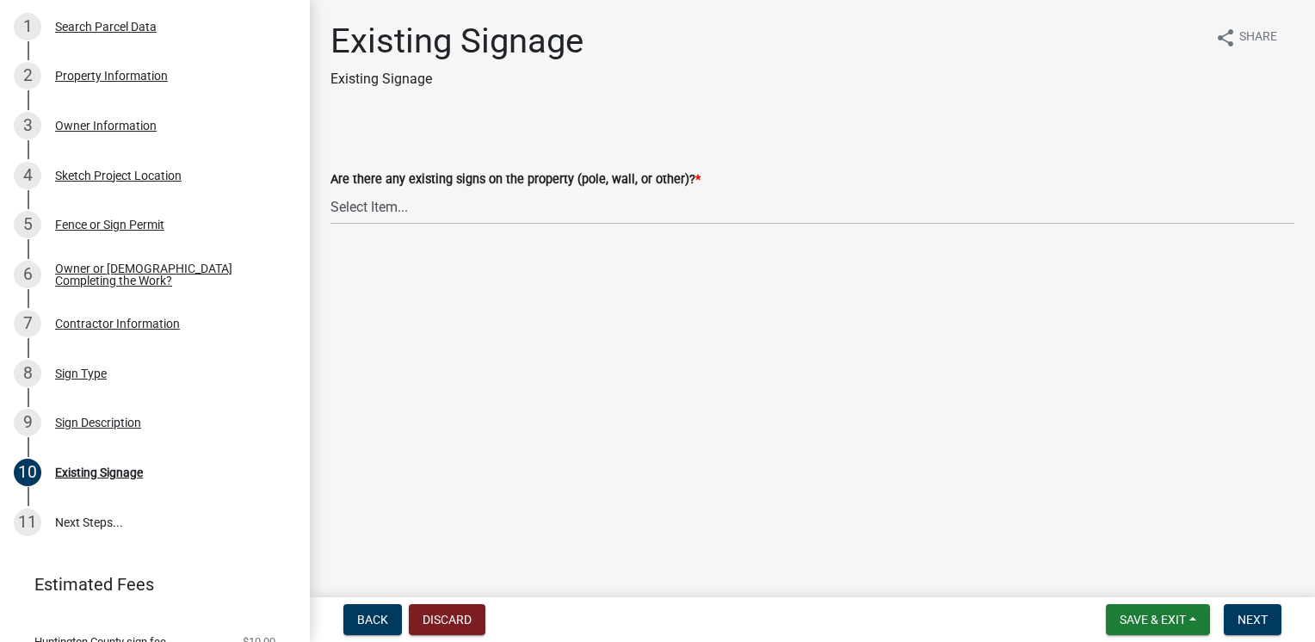 This screenshot has height=642, width=1315. What do you see at coordinates (447, 620) in the screenshot?
I see `button: Discard` at bounding box center [447, 620].